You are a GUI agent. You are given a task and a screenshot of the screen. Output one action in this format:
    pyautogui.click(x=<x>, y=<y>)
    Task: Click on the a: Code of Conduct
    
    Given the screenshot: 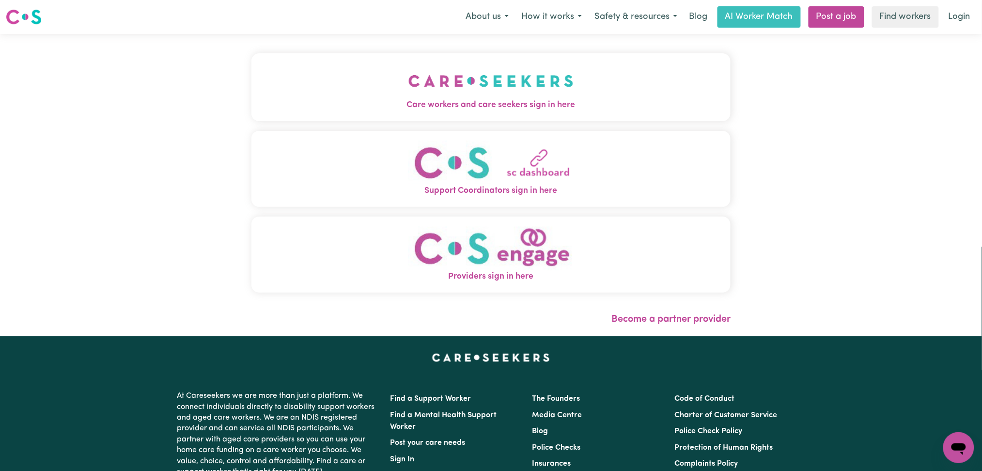 What is the action you would take?
    pyautogui.click(x=704, y=399)
    